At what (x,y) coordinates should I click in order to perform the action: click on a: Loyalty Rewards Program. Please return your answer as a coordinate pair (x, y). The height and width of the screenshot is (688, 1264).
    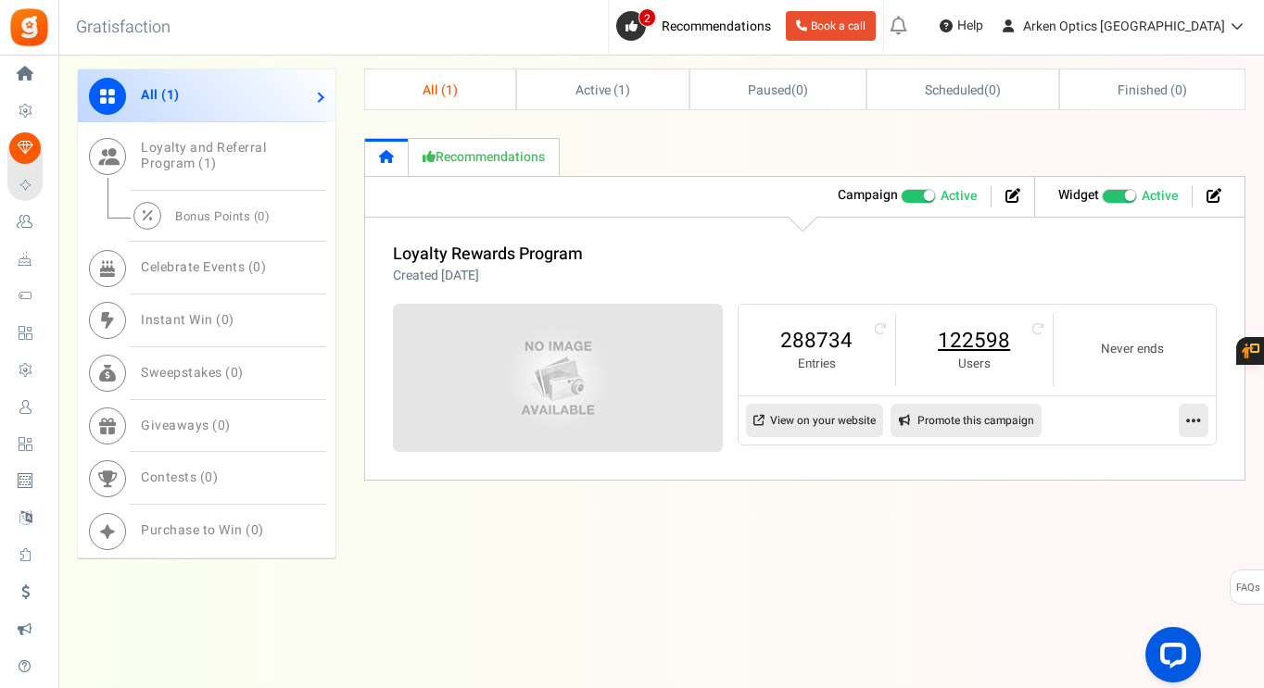
    Looking at the image, I should click on (487, 254).